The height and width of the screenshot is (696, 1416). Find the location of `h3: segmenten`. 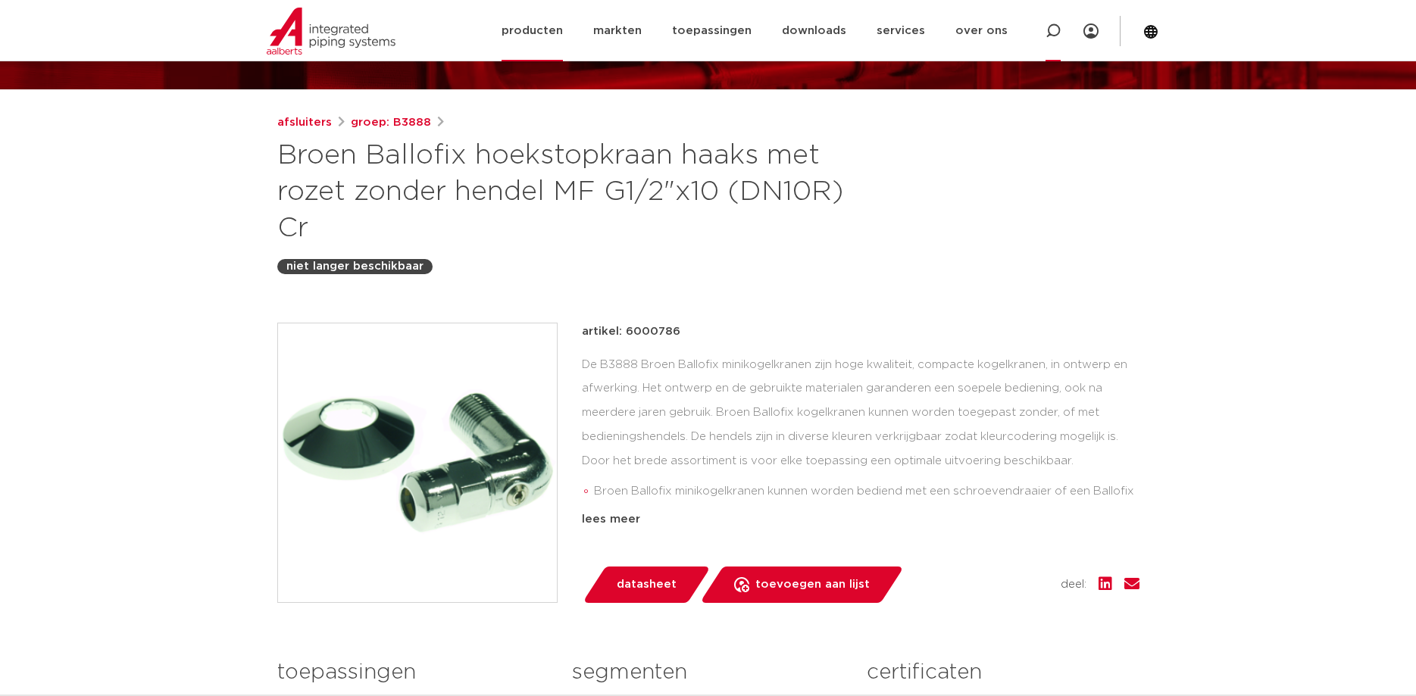

h3: segmenten is located at coordinates (707, 673).